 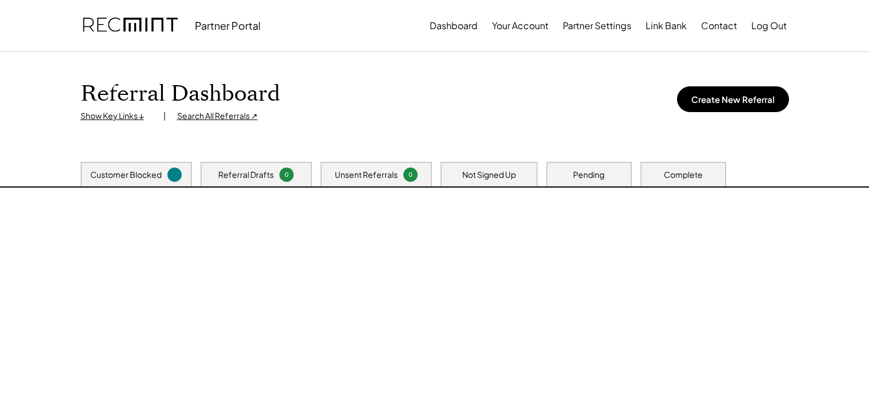 What do you see at coordinates (597, 26) in the screenshot?
I see `button: Partner Settings` at bounding box center [597, 26].